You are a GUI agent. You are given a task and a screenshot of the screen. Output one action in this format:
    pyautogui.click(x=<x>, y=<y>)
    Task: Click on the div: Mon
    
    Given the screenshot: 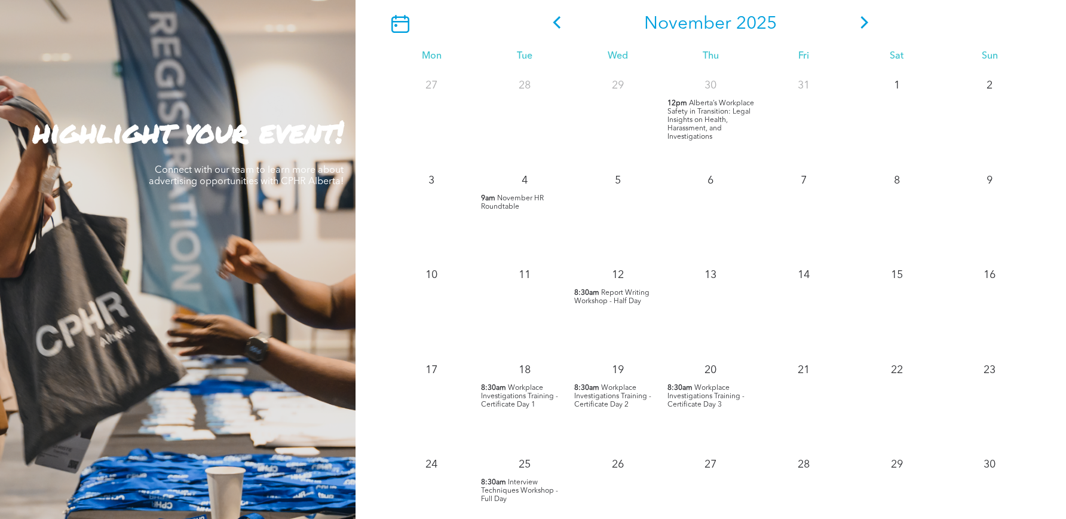 What is the action you would take?
    pyautogui.click(x=432, y=56)
    